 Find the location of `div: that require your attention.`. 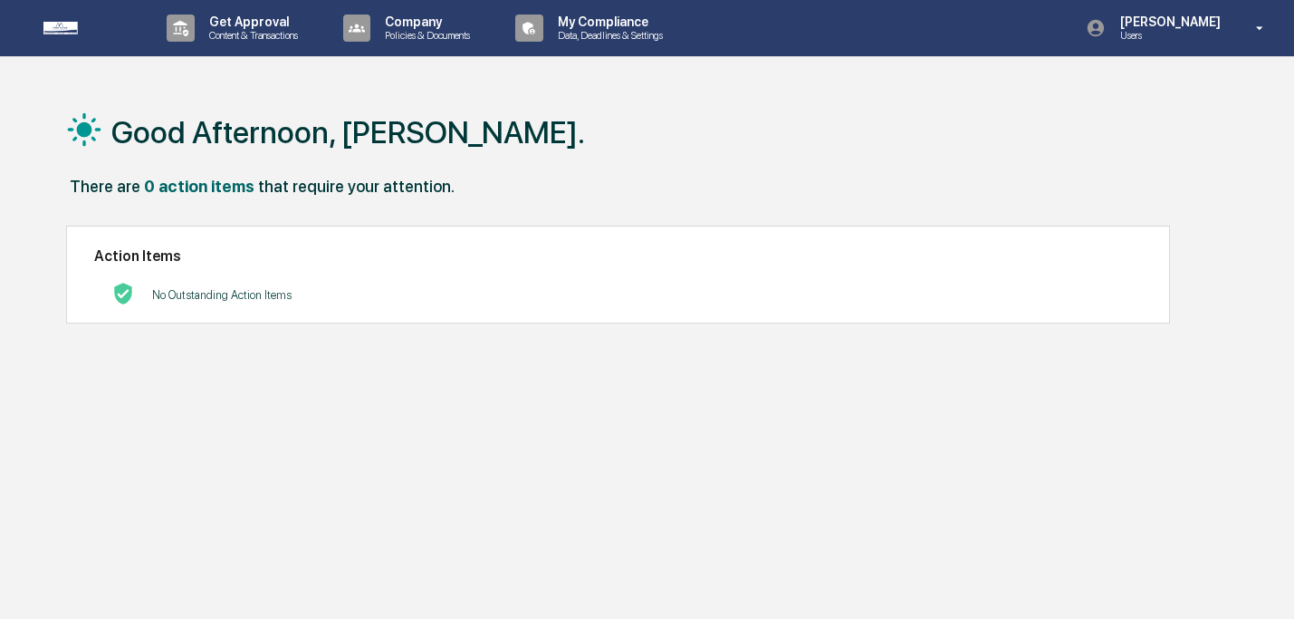

div: that require your attention. is located at coordinates (356, 186).